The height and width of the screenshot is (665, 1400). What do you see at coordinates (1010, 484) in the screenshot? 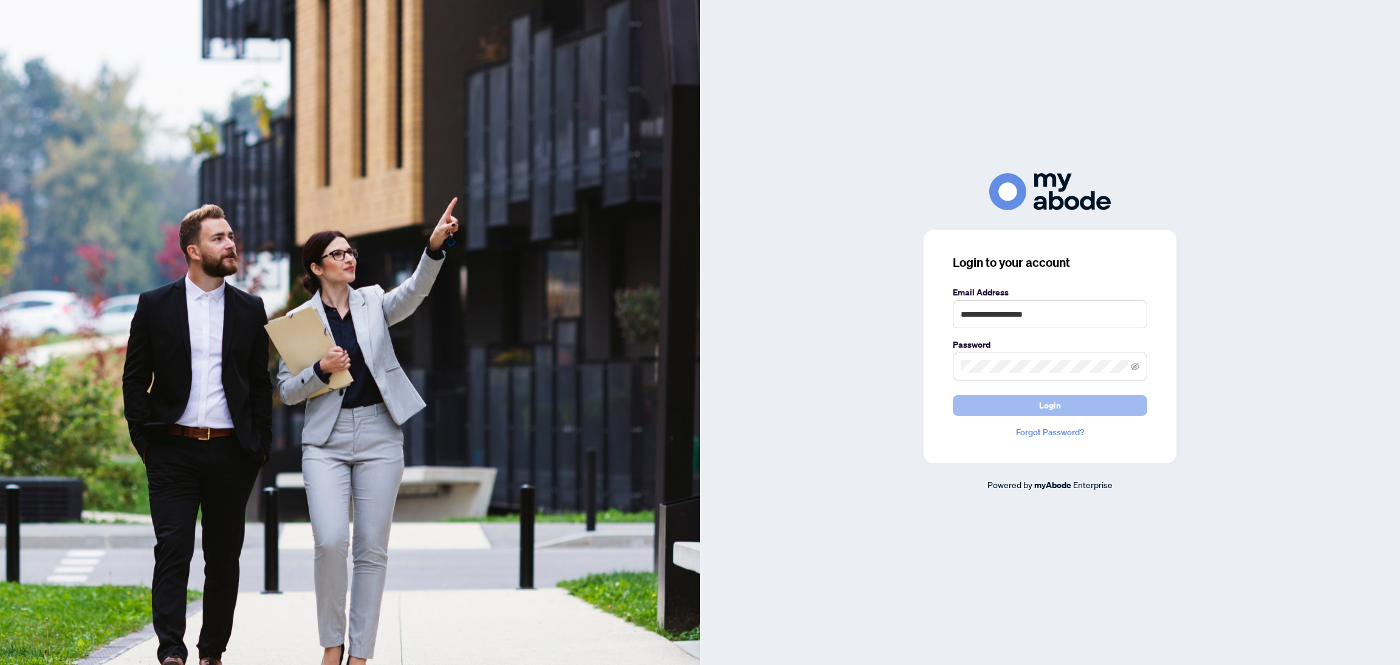
I see `span: Powered by` at bounding box center [1010, 484].